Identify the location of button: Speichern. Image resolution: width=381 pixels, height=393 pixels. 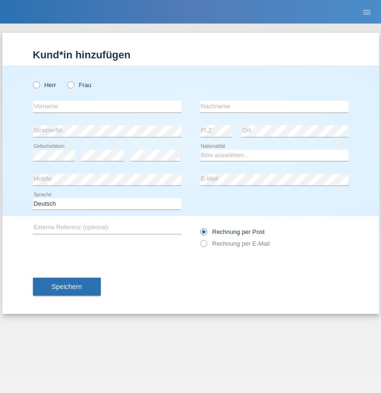
(67, 287).